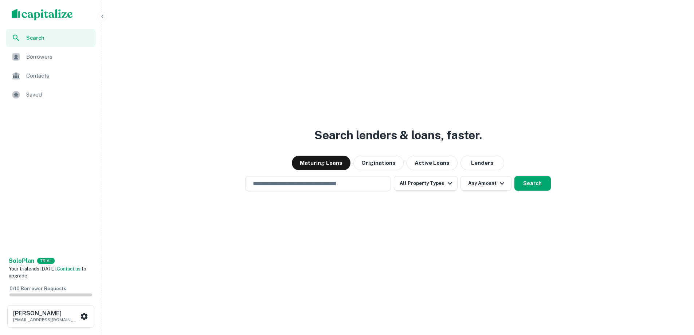 The width and height of the screenshot is (694, 335). I want to click on button: Any Amount, so click(486, 183).